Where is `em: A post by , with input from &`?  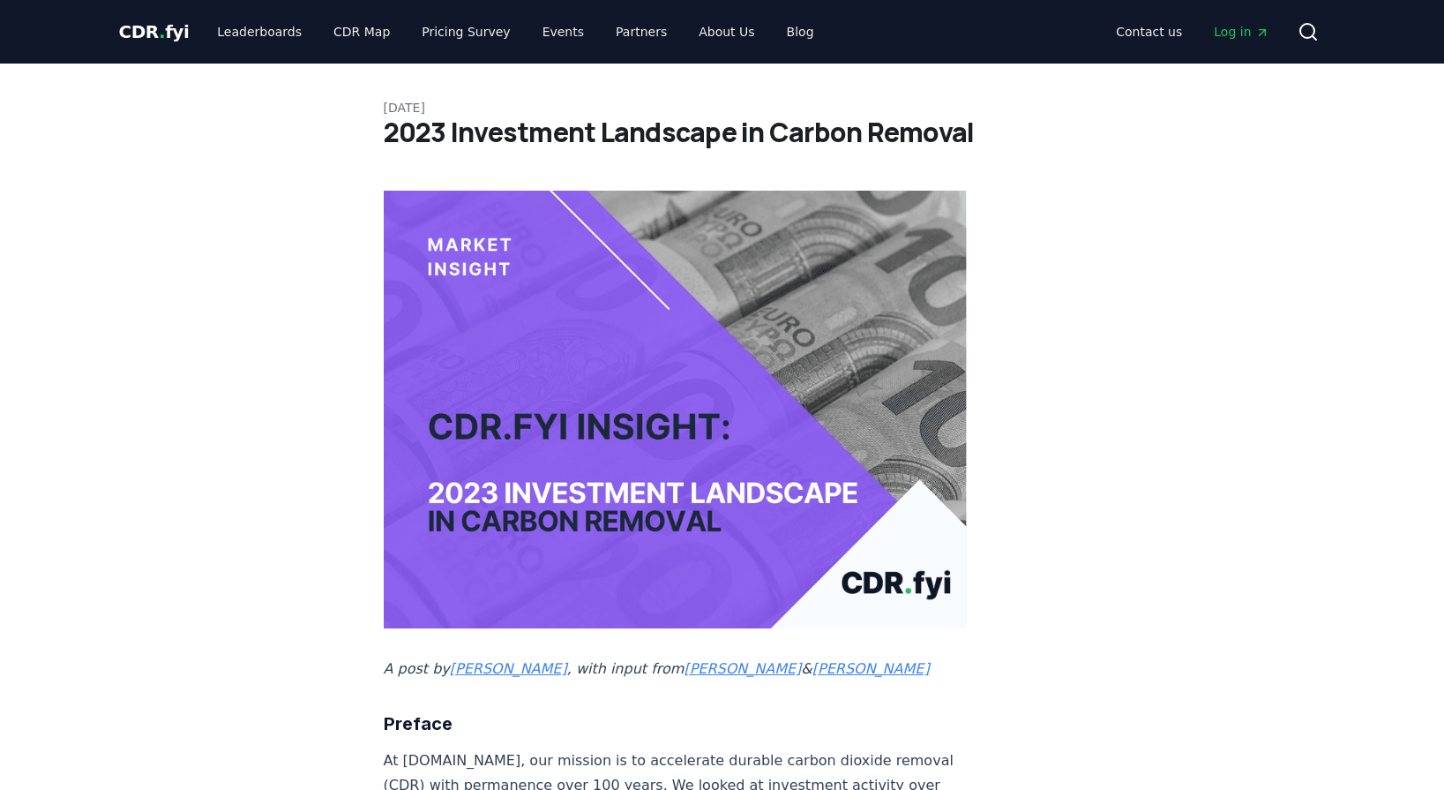
em: A post by , with input from & is located at coordinates (656, 668).